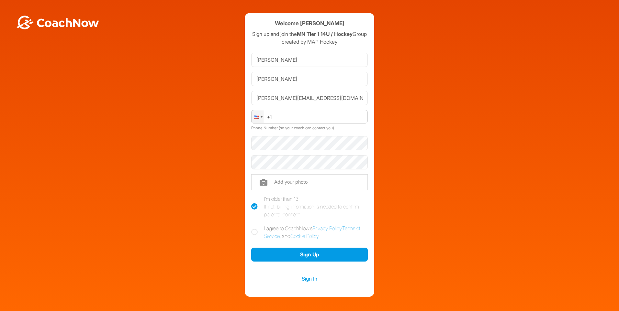 The image size is (619, 311). I want to click on div: If not, billing information is needed to confirm parental consent., so click(316, 211).